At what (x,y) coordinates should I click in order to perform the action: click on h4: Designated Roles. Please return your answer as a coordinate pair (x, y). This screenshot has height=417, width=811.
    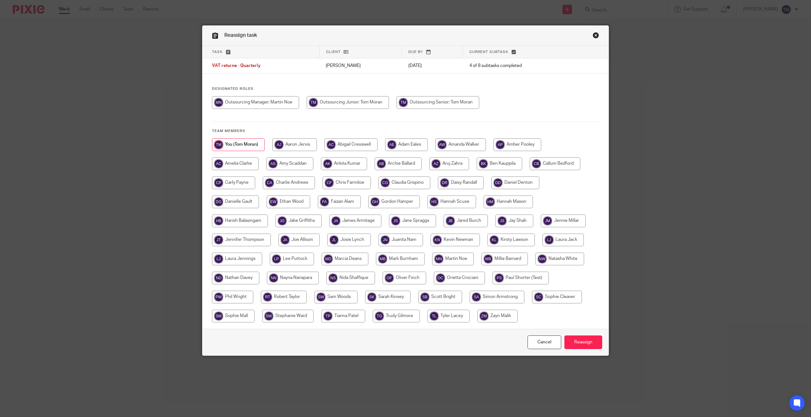
    Looking at the image, I should click on (405, 89).